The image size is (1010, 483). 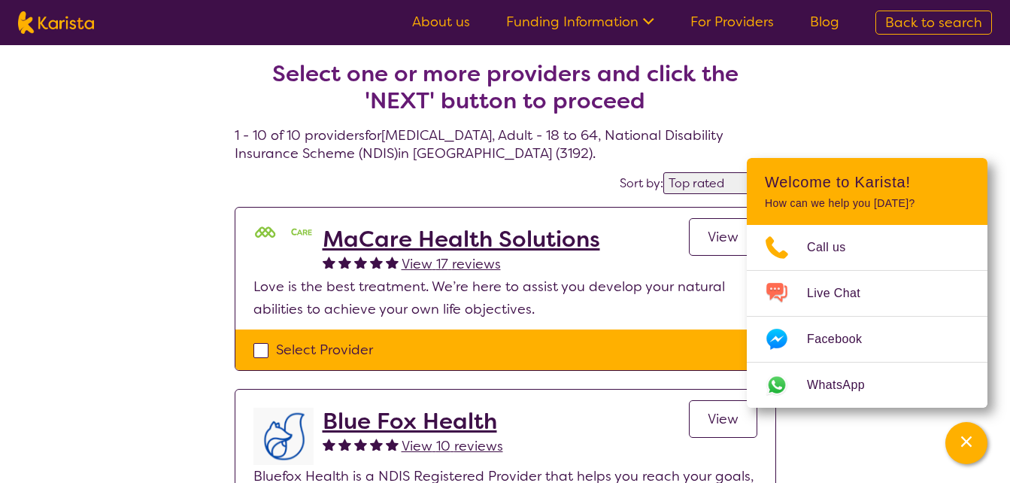 What do you see at coordinates (413, 421) in the screenshot?
I see `h2: Blue Fox Health` at bounding box center [413, 421].